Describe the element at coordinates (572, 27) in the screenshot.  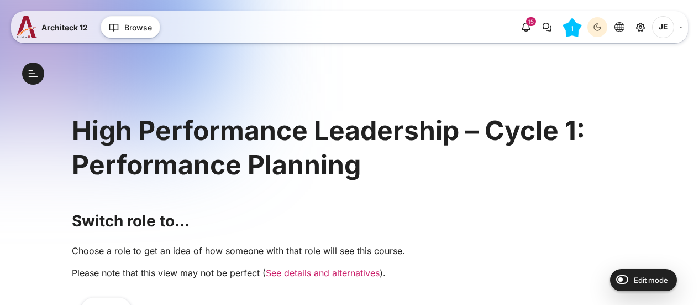
I see `a: Level #1` at that location.